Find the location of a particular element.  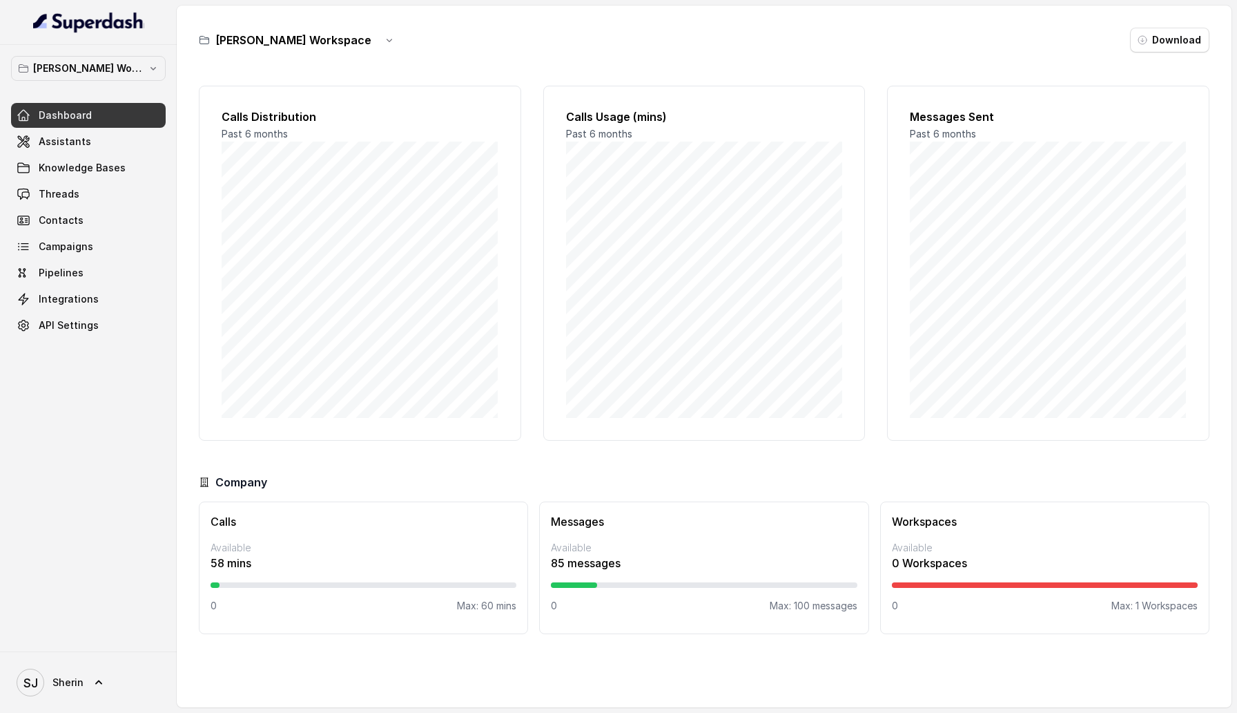

button: Download is located at coordinates (1170, 40).